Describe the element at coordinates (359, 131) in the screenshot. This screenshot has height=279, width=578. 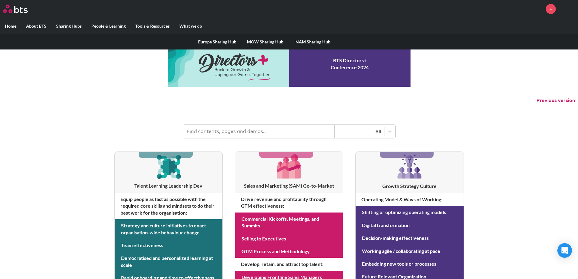
I see `div: All` at that location.